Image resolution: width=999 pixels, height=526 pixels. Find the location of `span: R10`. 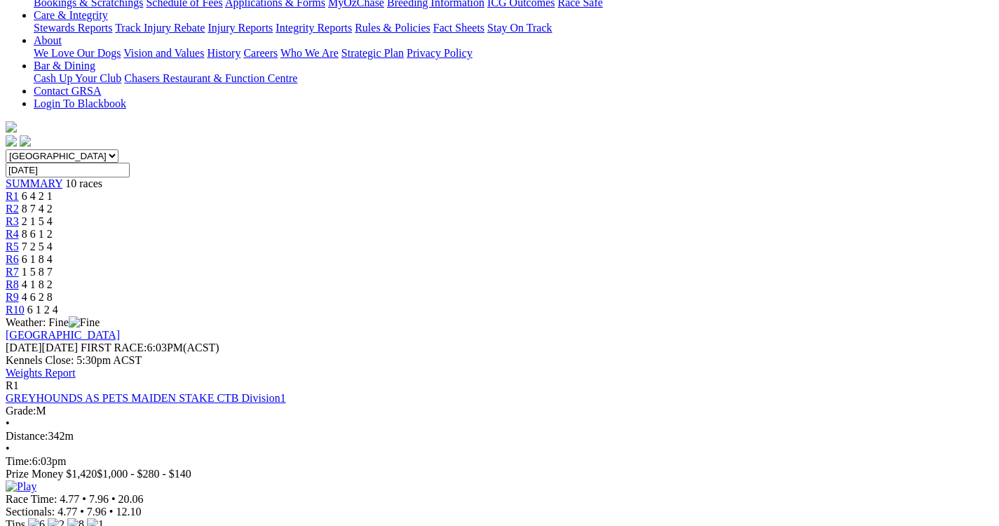

span: R10 is located at coordinates (15, 309).